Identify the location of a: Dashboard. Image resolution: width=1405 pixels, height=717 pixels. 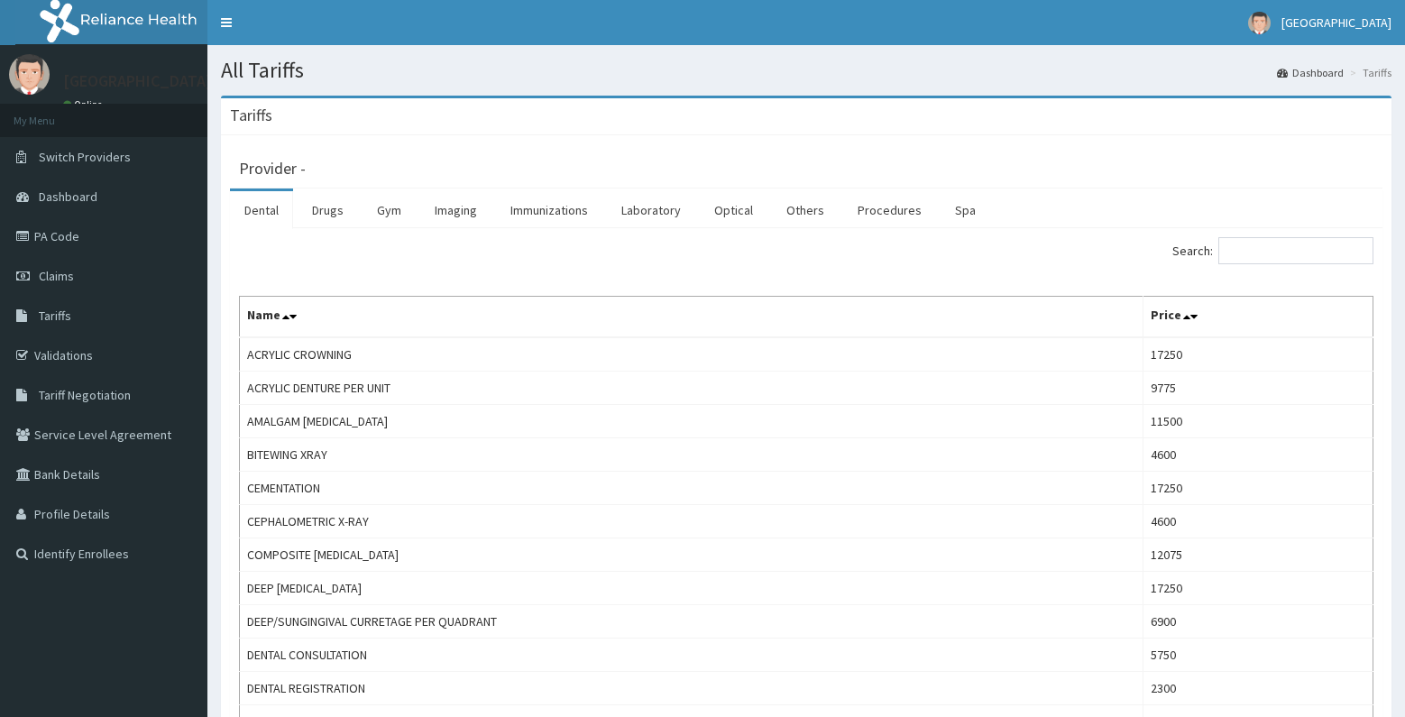
(1310, 72).